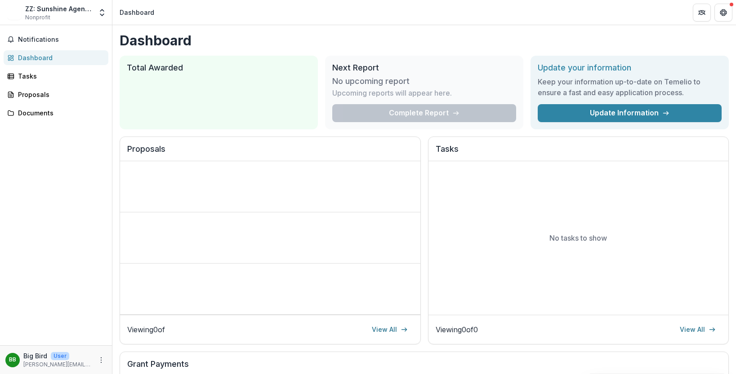 The width and height of the screenshot is (736, 374). Describe the element at coordinates (218, 68) in the screenshot. I see `h2: Total Awarded` at that location.